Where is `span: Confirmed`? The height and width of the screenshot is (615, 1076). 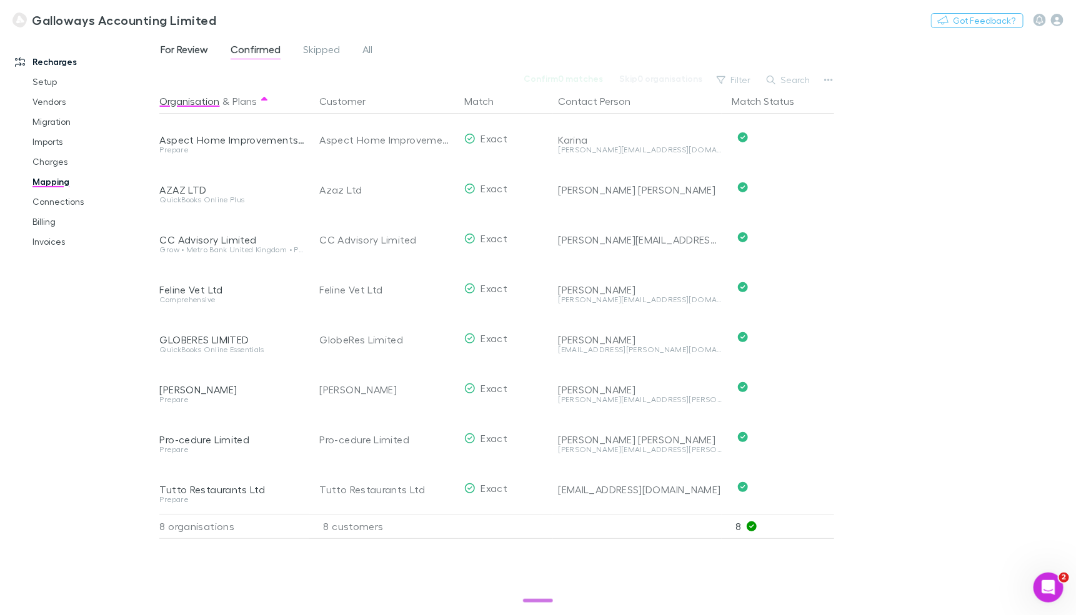 span: Confirmed is located at coordinates (256, 51).